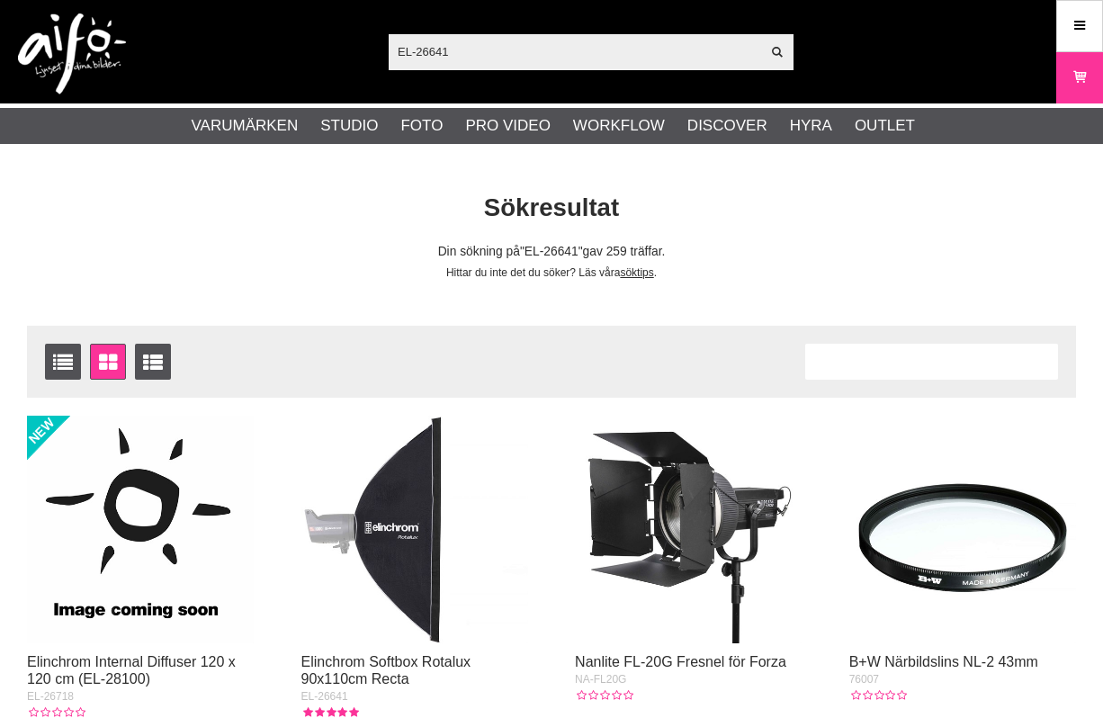 Image resolution: width=1103 pixels, height=718 pixels. I want to click on a: söktips, so click(636, 273).